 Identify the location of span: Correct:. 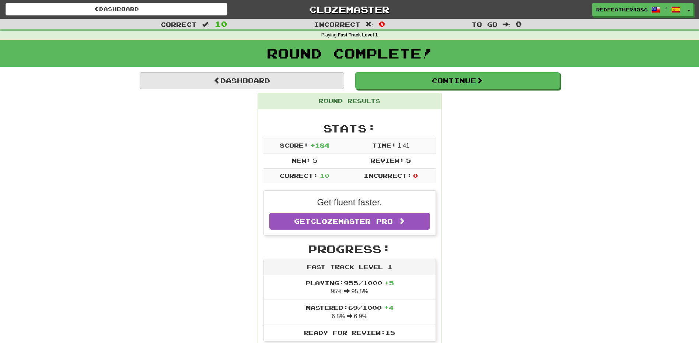
(299, 175).